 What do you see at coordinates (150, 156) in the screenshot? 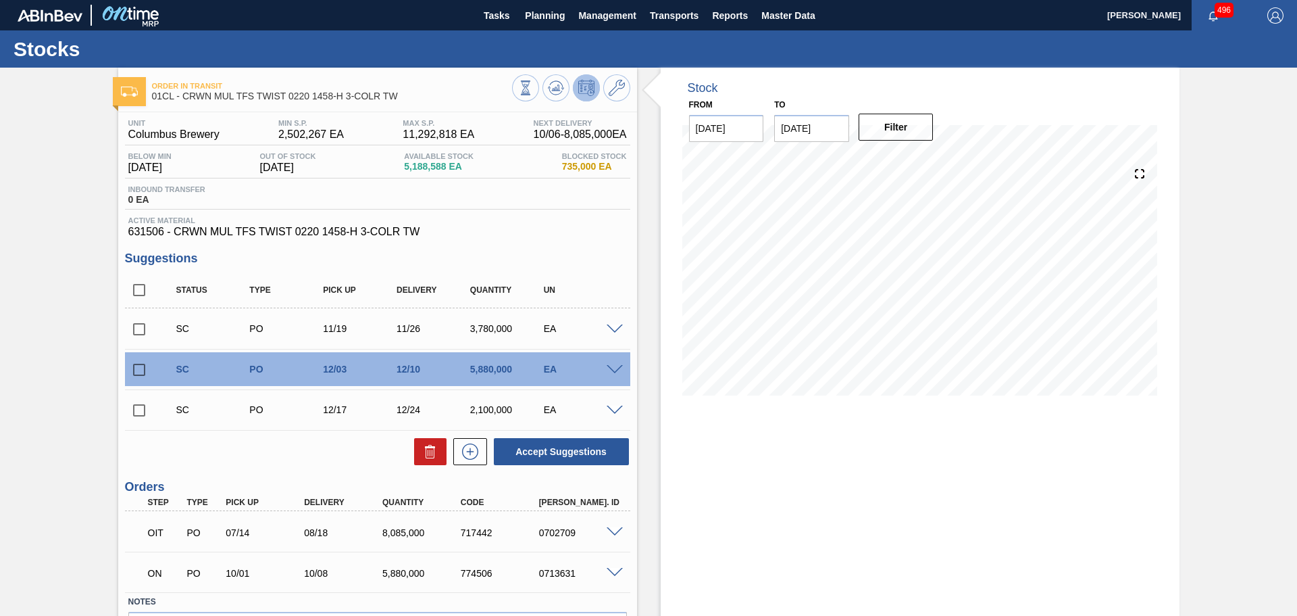
I see `span: Below Min` at bounding box center [150, 156].